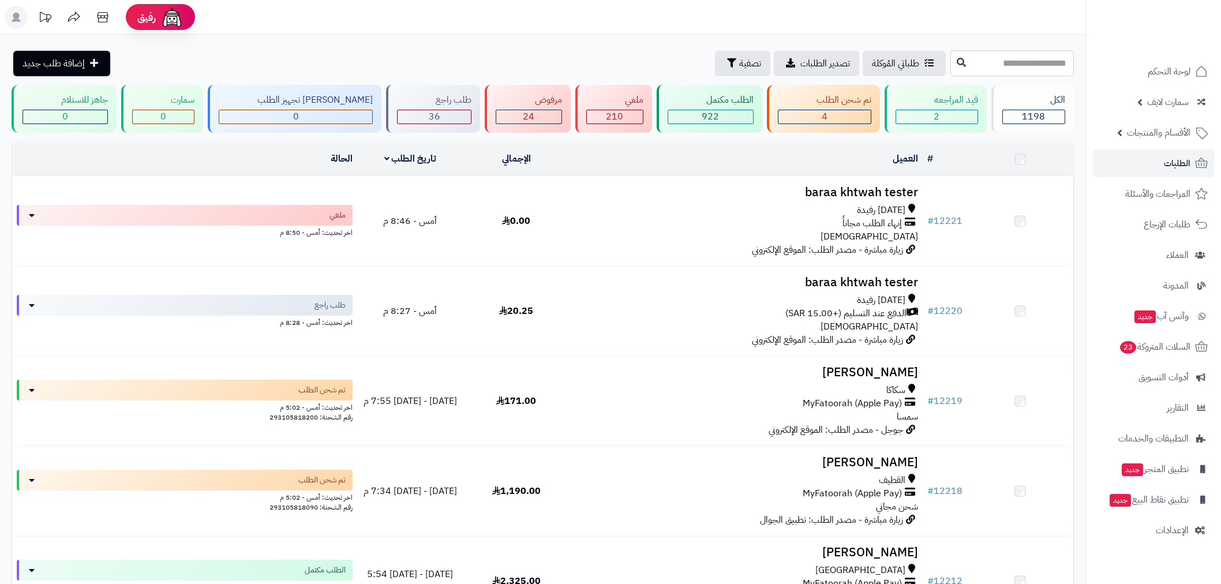 The image size is (1221, 584). Describe the element at coordinates (517, 159) in the screenshot. I see `a: الإجمالي` at that location.